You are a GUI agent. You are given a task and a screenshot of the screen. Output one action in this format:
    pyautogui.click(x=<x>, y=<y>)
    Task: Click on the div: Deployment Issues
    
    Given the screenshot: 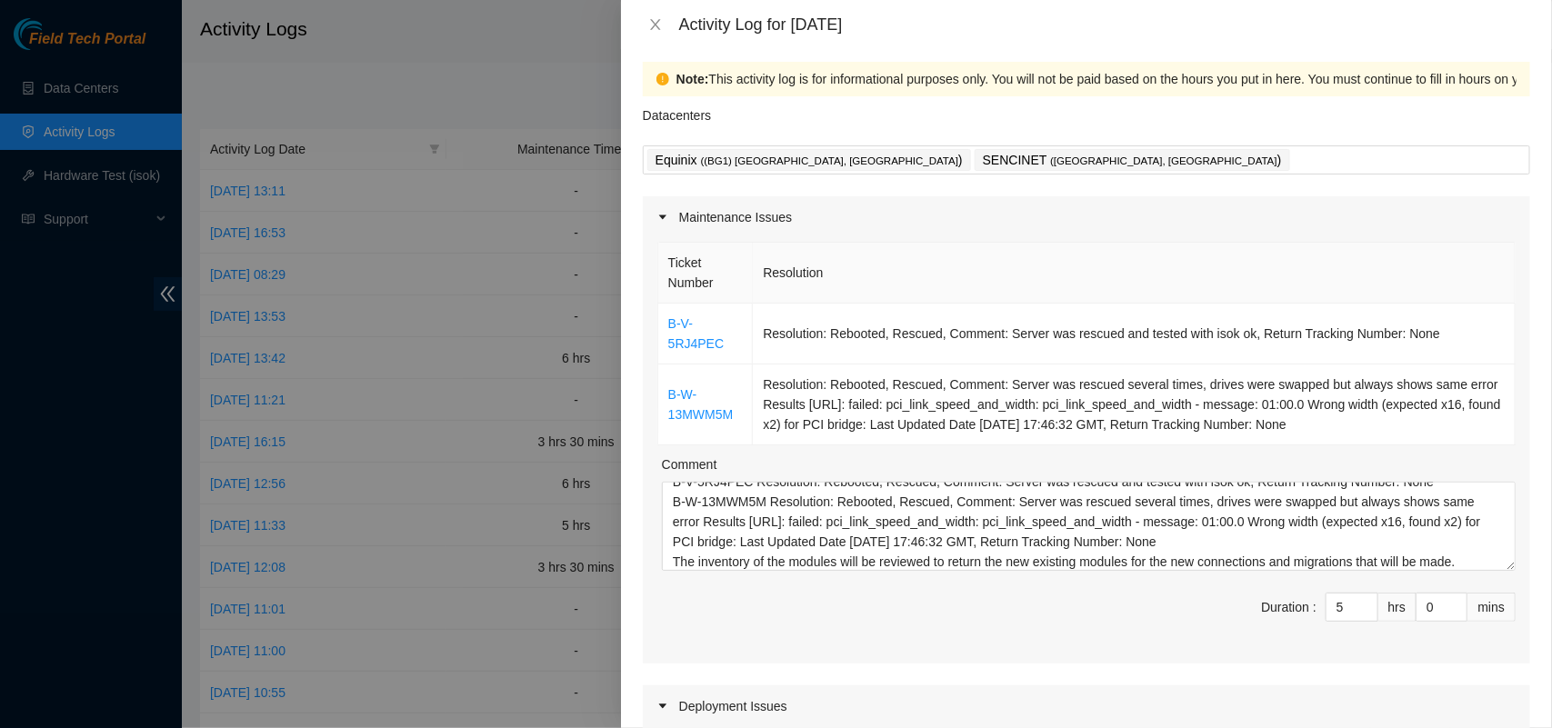 What is the action you would take?
    pyautogui.click(x=1087, y=707)
    